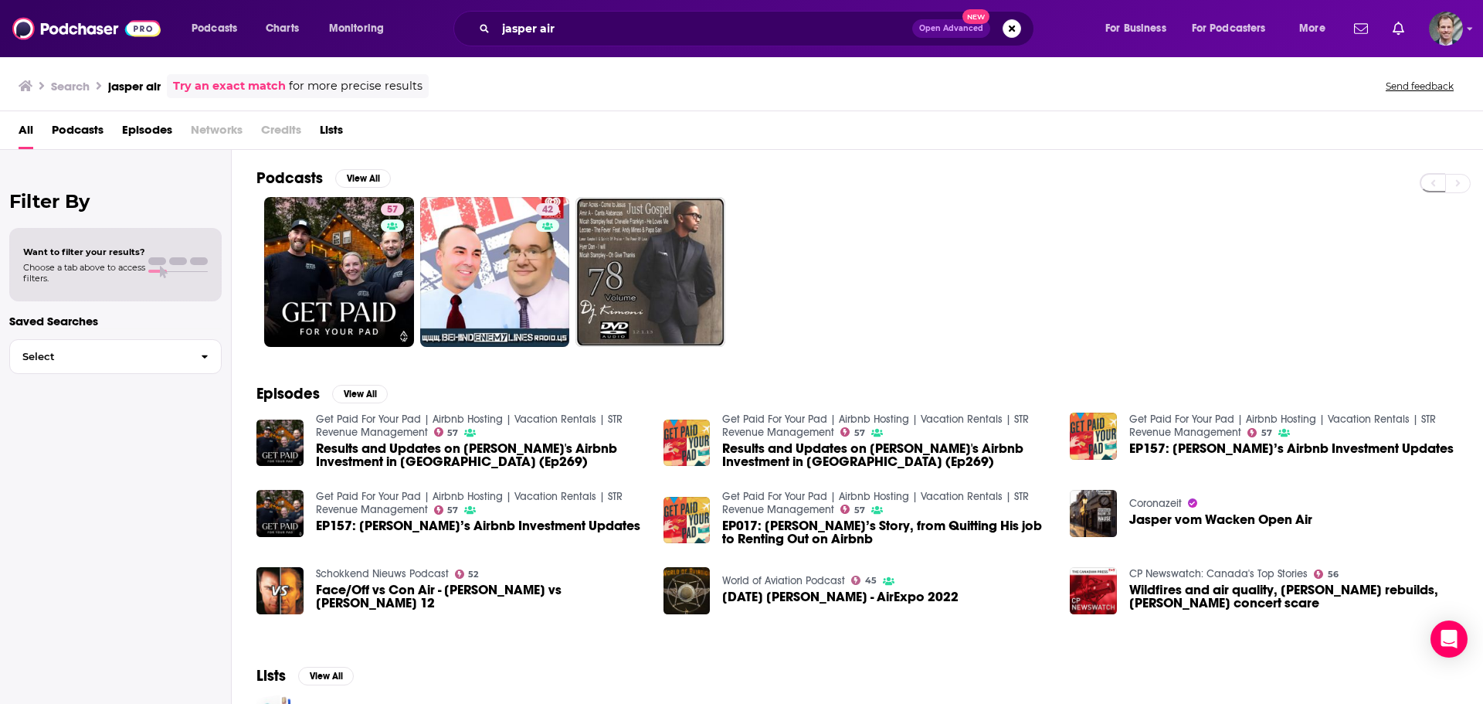 The width and height of the screenshot is (1483, 704). I want to click on a: Podchaser - Follow, Share and Rate Podcasts, so click(87, 29).